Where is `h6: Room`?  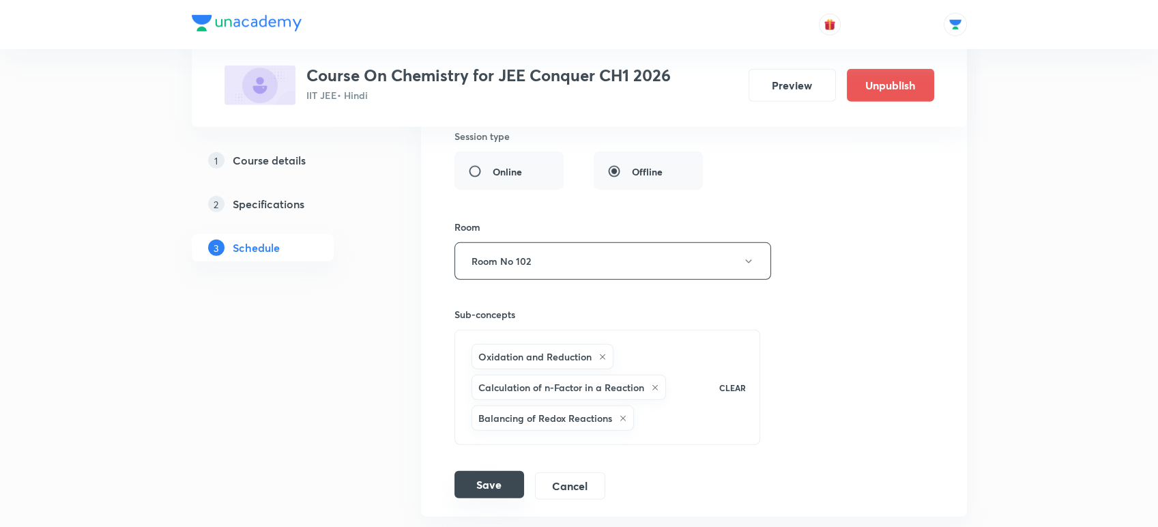
h6: Room is located at coordinates (467, 226).